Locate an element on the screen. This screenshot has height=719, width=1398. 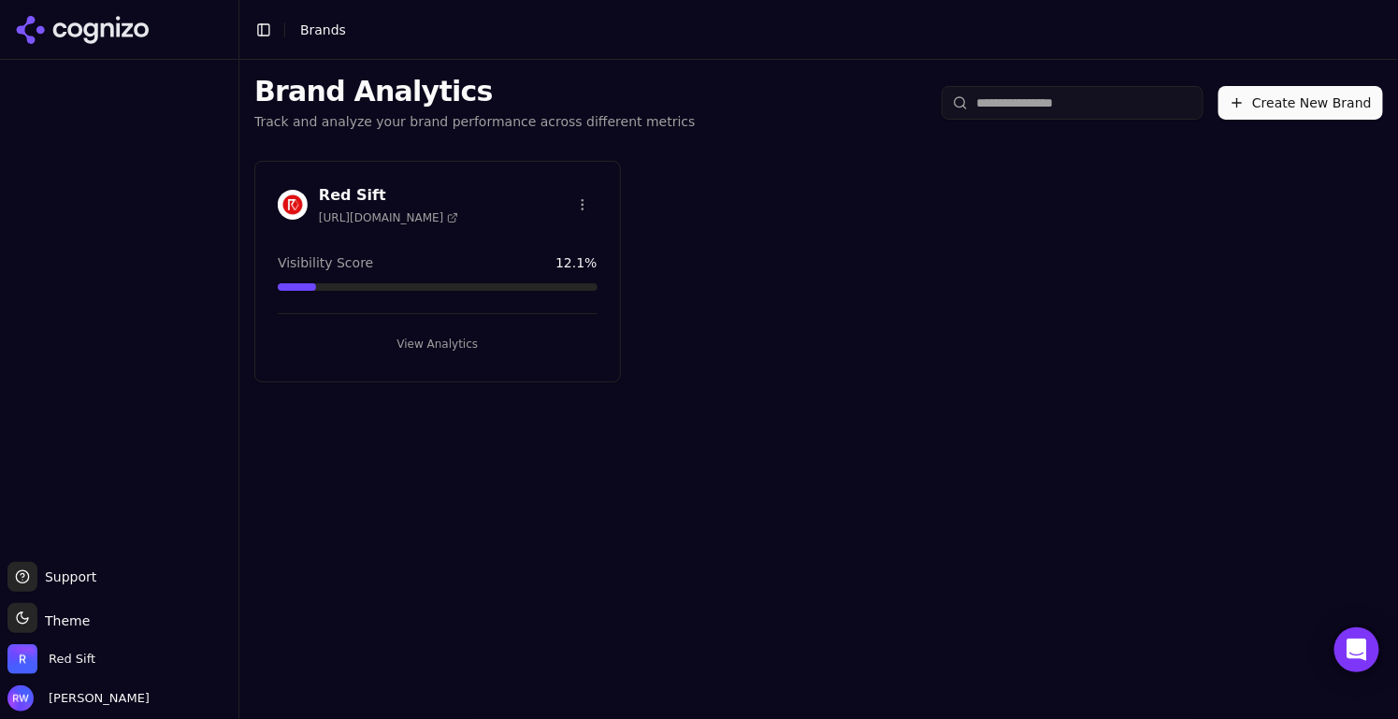
div: Open Intercom Messenger is located at coordinates (1357, 650).